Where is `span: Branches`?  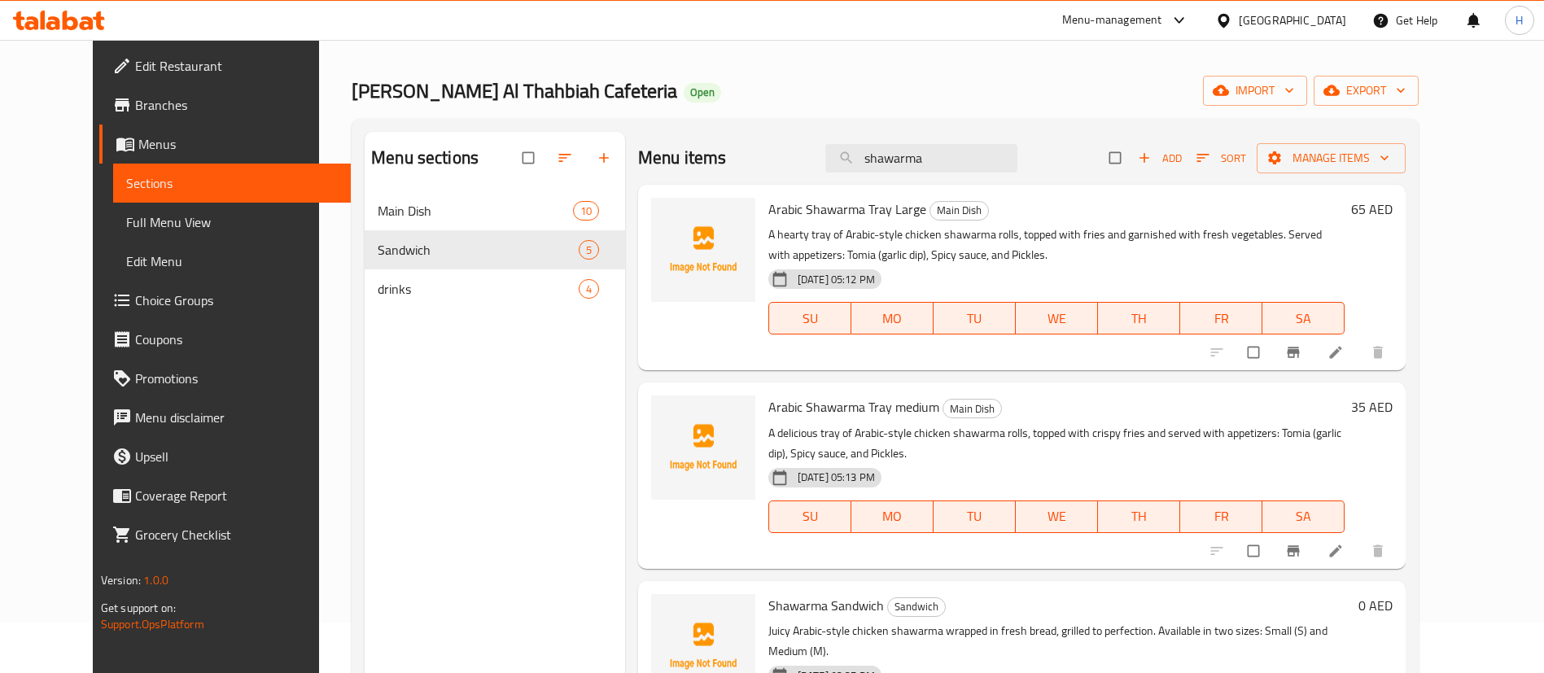 span: Branches is located at coordinates (236, 105).